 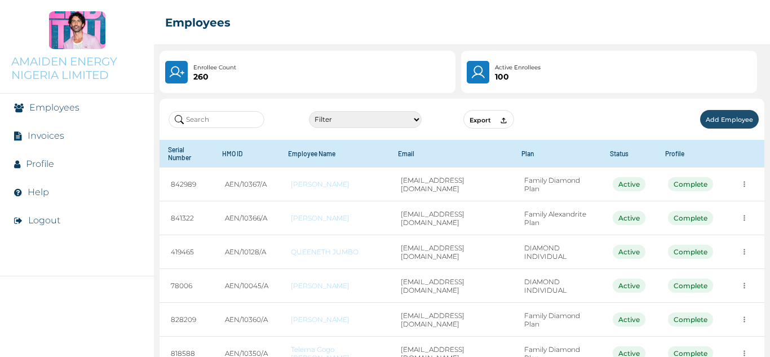 What do you see at coordinates (246, 153) in the screenshot?
I see `th: HMO ID` at bounding box center [246, 153].